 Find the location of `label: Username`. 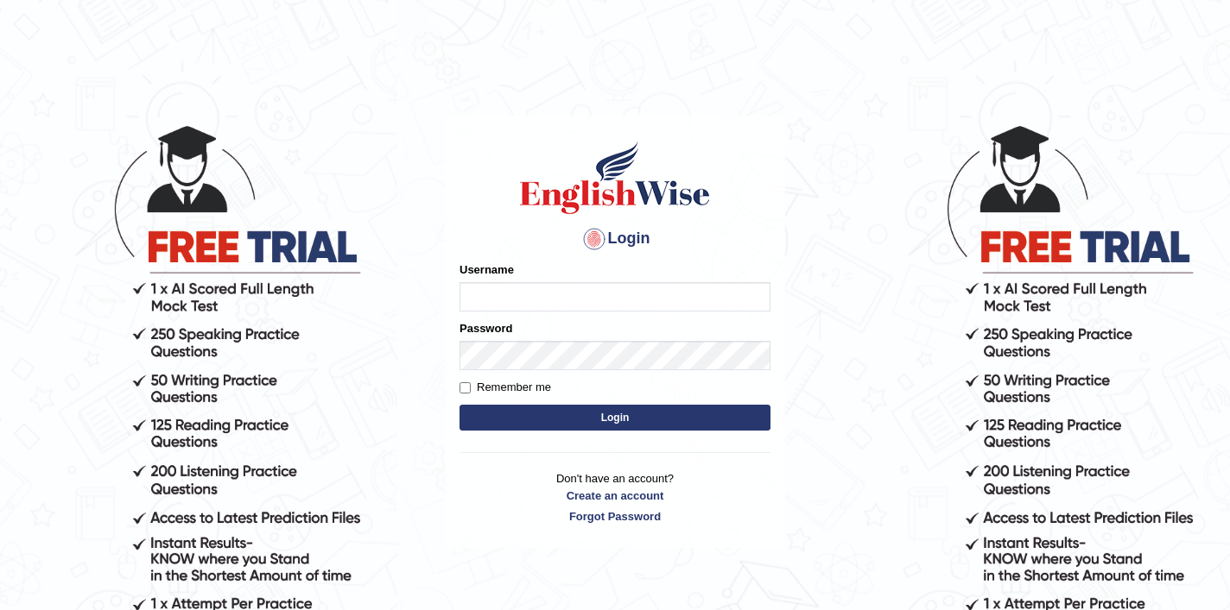

label: Username is located at coordinates (486, 269).